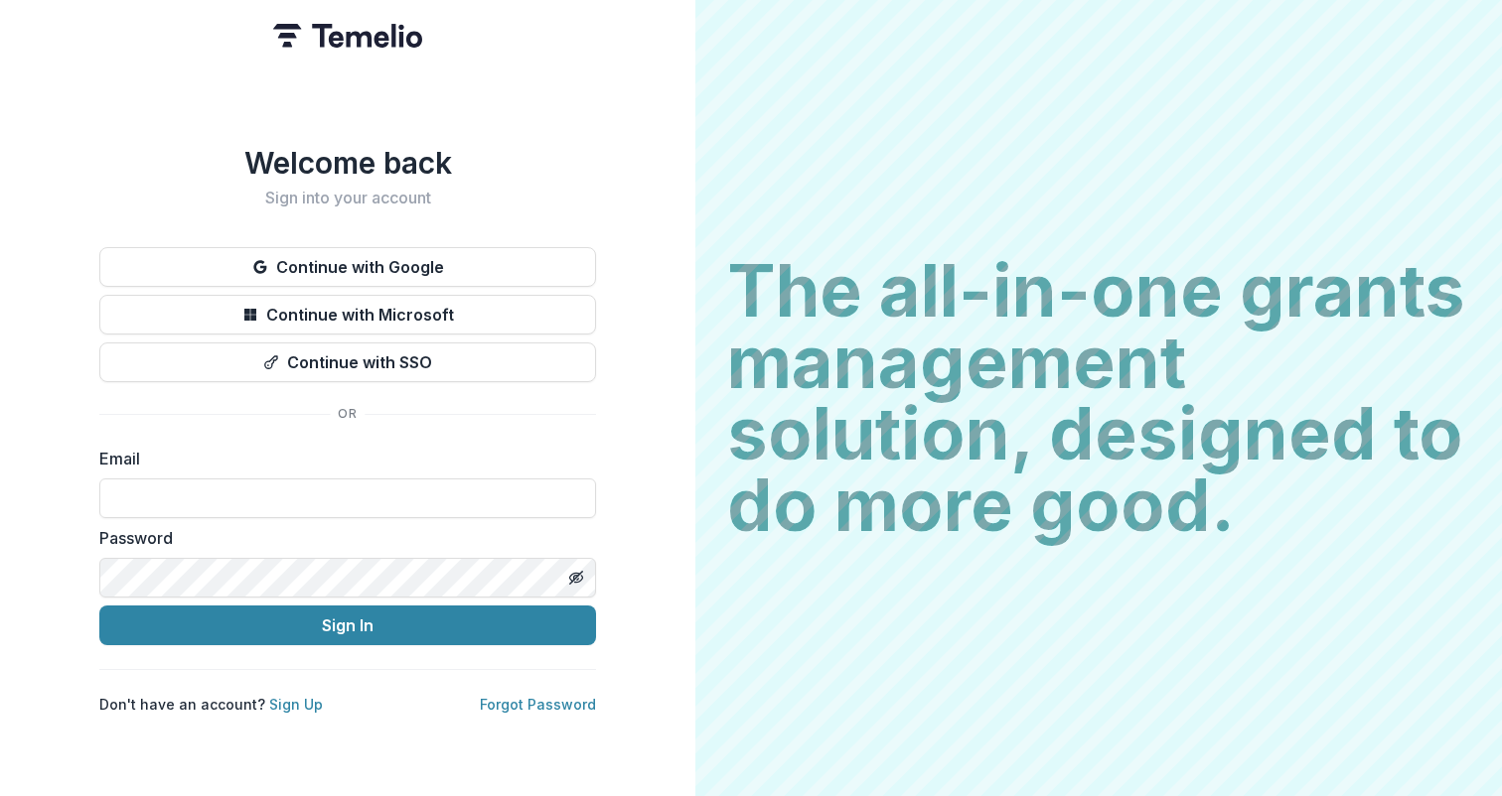  Describe the element at coordinates (348, 198) in the screenshot. I see `h2: Sign into your account` at that location.